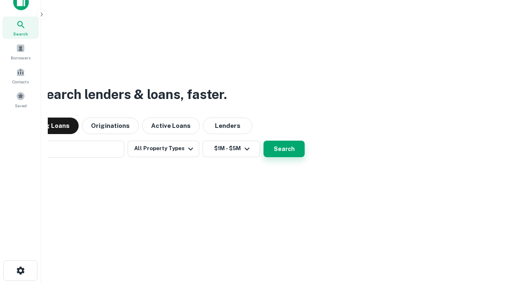  What do you see at coordinates (231, 149) in the screenshot?
I see `button: $1M - $5M` at bounding box center [231, 149].